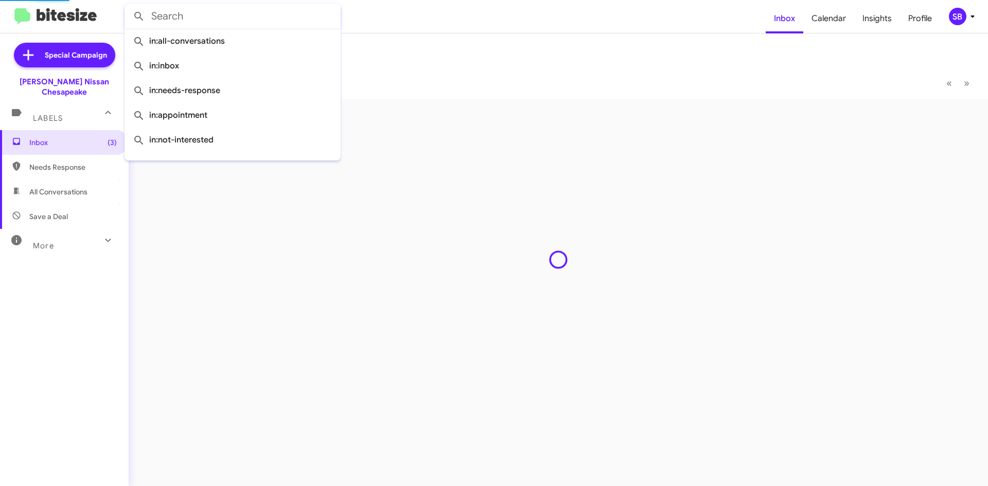 This screenshot has height=486, width=988. I want to click on span: in:appointment, so click(233, 115).